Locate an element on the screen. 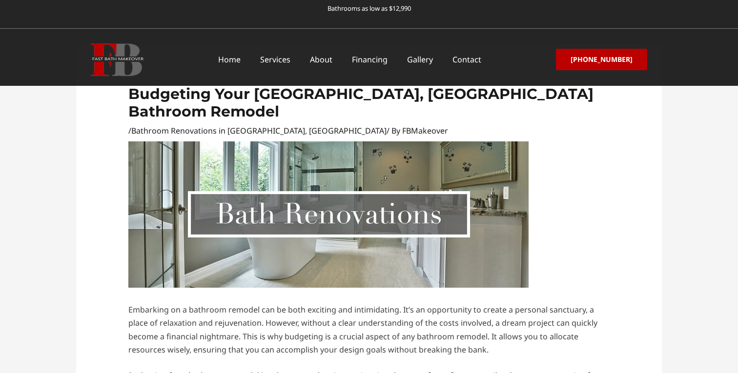 The height and width of the screenshot is (373, 738). div: / / By is located at coordinates (369, 131).